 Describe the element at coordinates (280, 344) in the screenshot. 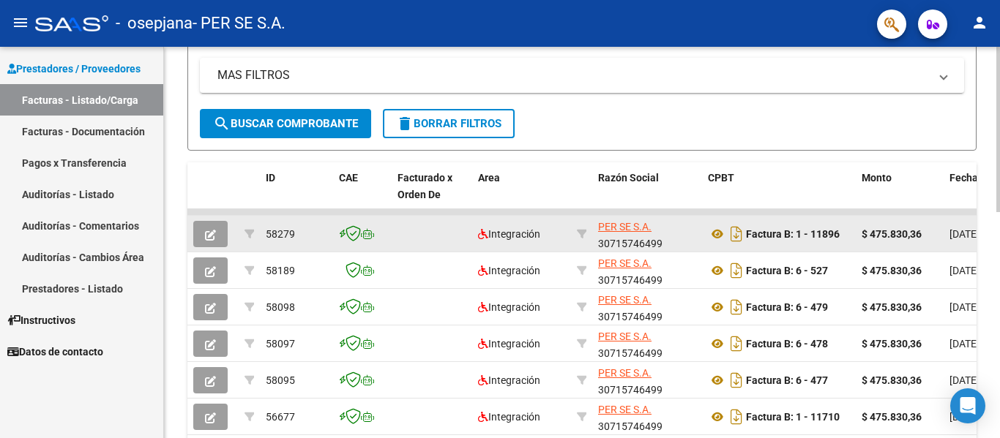

I see `span: 58097` at that location.